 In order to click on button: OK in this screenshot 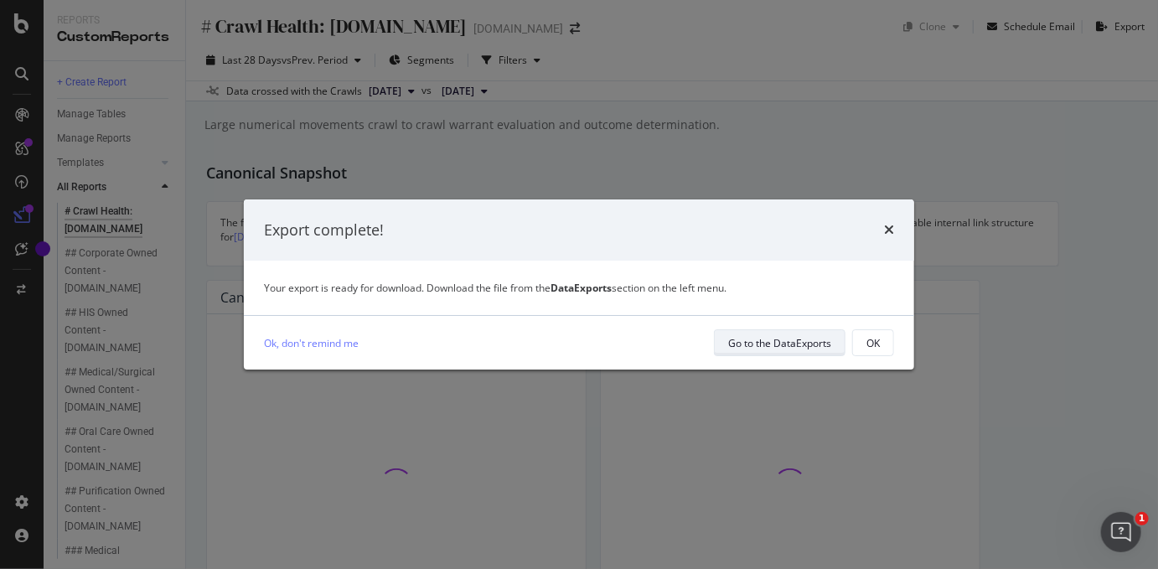, I will do `click(873, 343)`.